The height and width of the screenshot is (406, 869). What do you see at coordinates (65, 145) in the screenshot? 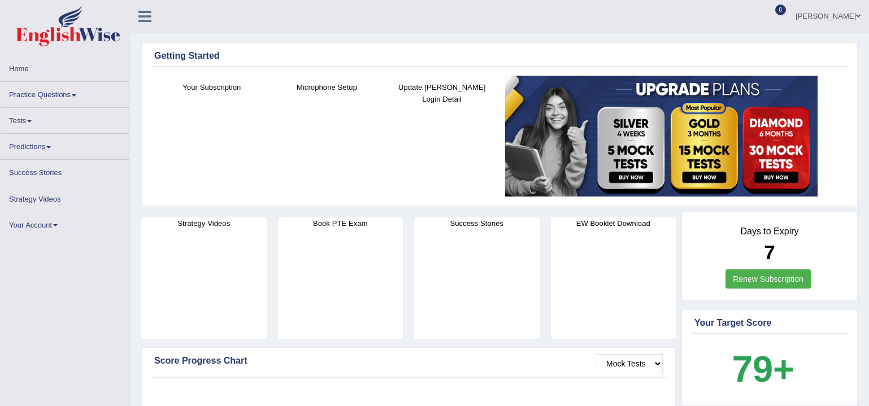
I see `a: Predictions` at bounding box center [65, 145].